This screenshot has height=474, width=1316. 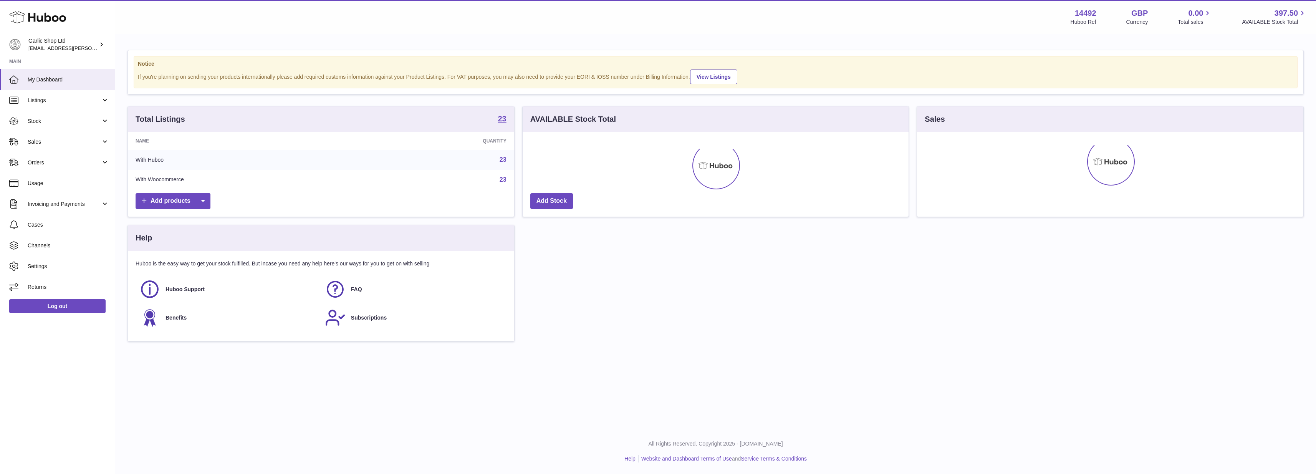 What do you see at coordinates (1274, 17) in the screenshot?
I see `a: 397.50 AVAILABLE Stock Total` at bounding box center [1274, 17].